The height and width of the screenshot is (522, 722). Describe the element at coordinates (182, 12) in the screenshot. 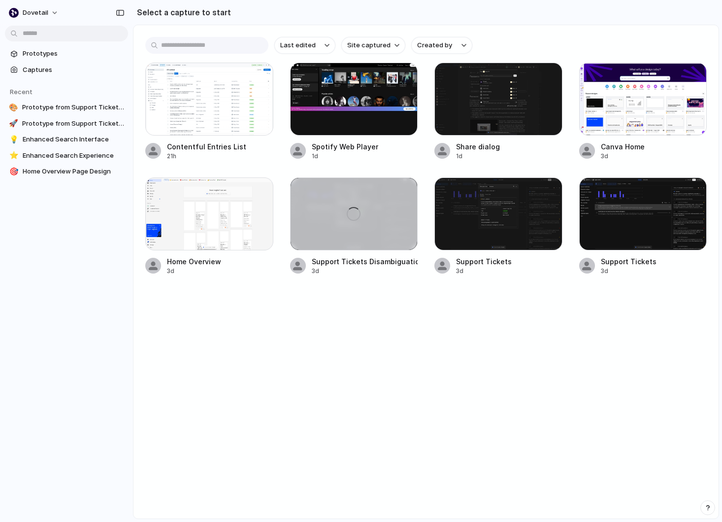

I see `h2: Select a capture to start` at that location.